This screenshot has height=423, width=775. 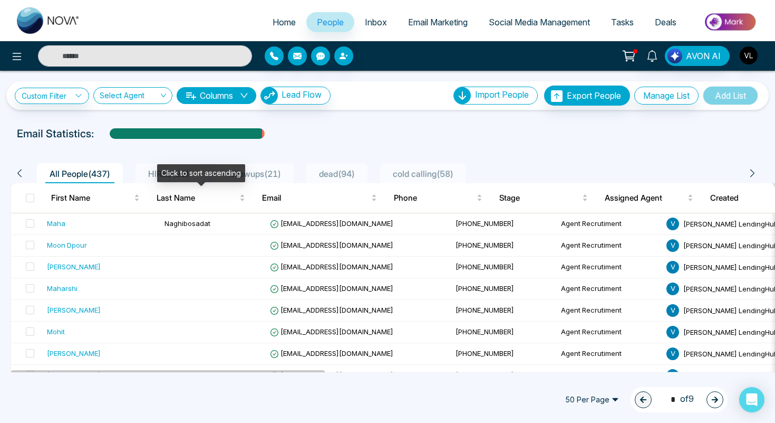 What do you see at coordinates (376, 22) in the screenshot?
I see `a: Inbox` at bounding box center [376, 22].